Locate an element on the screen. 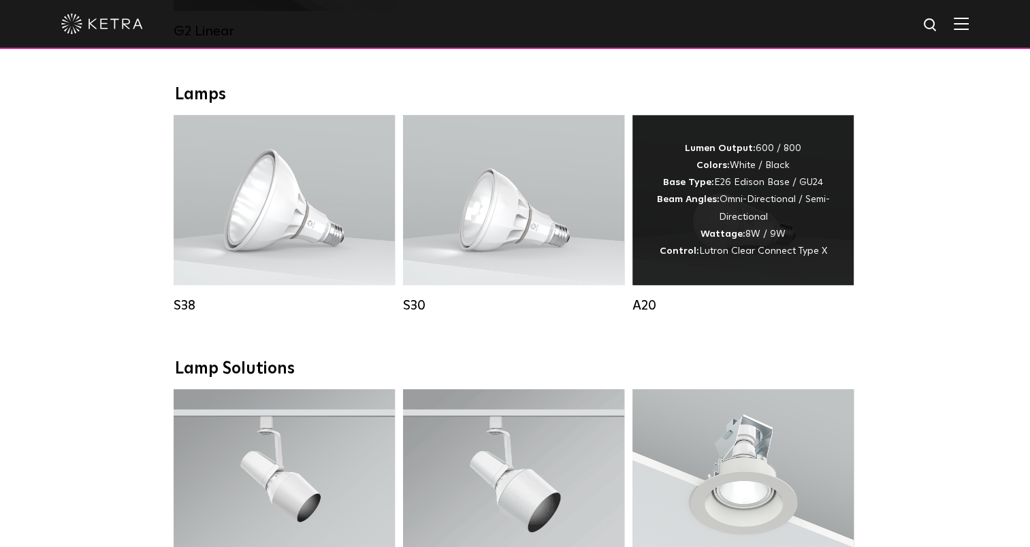 The image size is (1030, 547). img: search icon is located at coordinates (931, 25).